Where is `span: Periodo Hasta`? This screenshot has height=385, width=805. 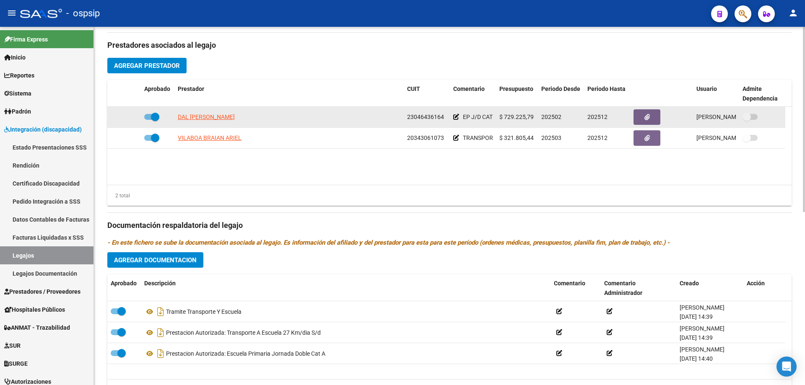
span: Periodo Hasta is located at coordinates (606, 89).